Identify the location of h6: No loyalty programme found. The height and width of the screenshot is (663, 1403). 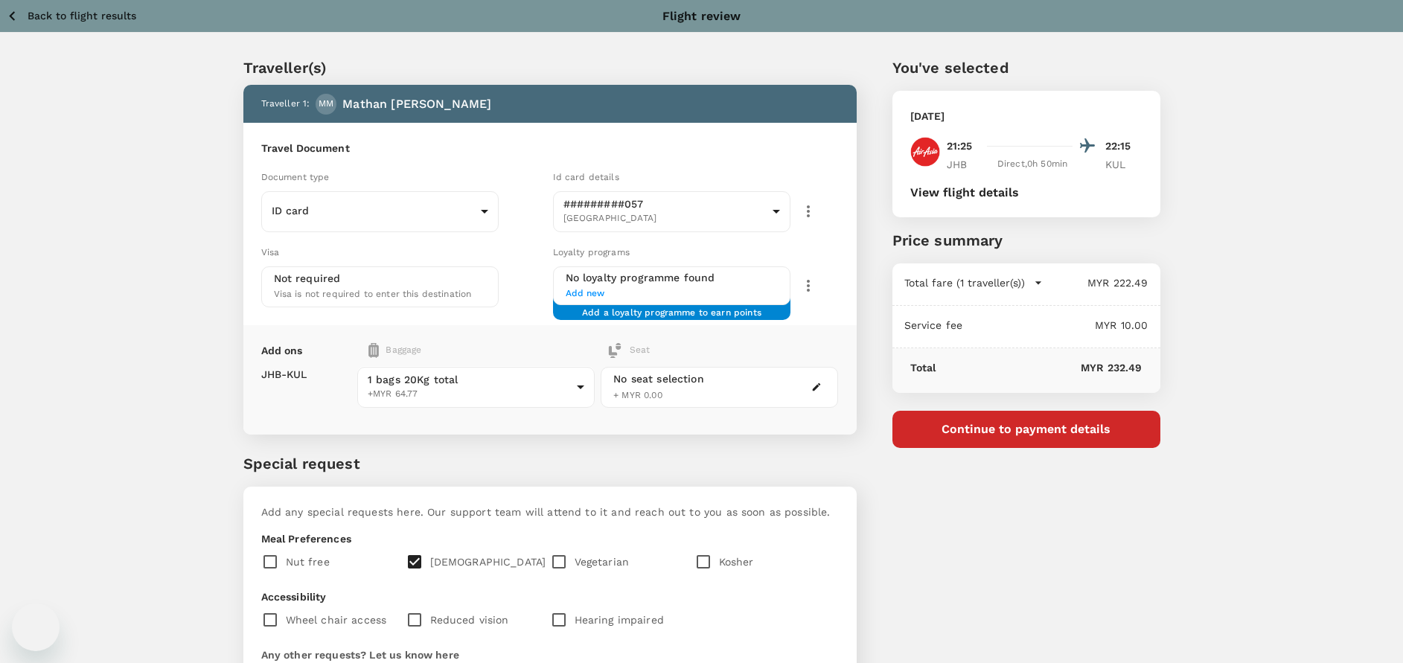
(672, 278).